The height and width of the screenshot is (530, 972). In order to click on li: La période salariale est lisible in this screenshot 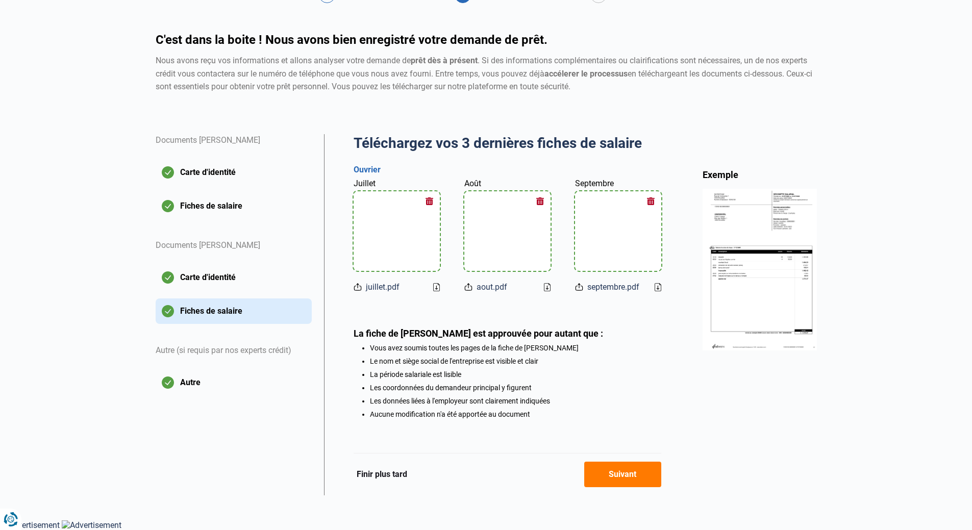, I will do `click(515, 374)`.